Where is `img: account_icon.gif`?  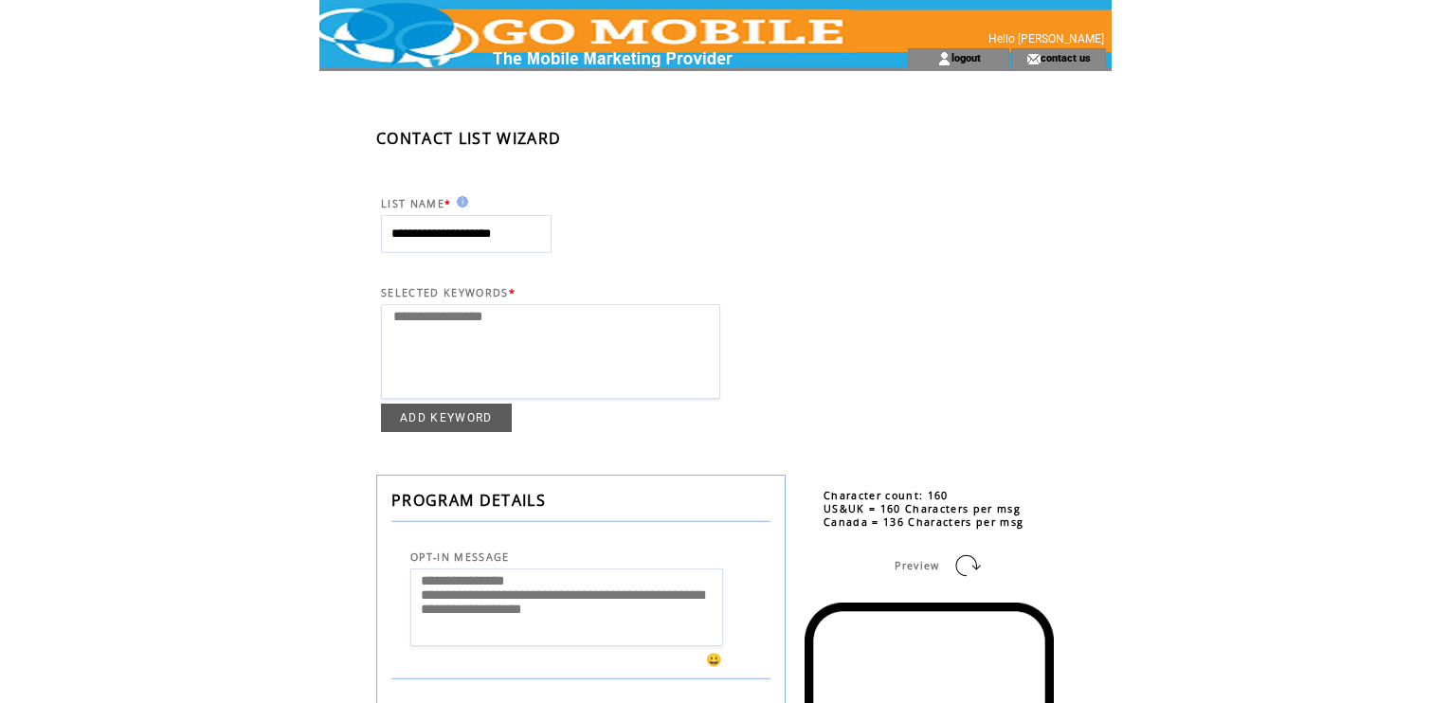
img: account_icon.gif is located at coordinates (944, 59).